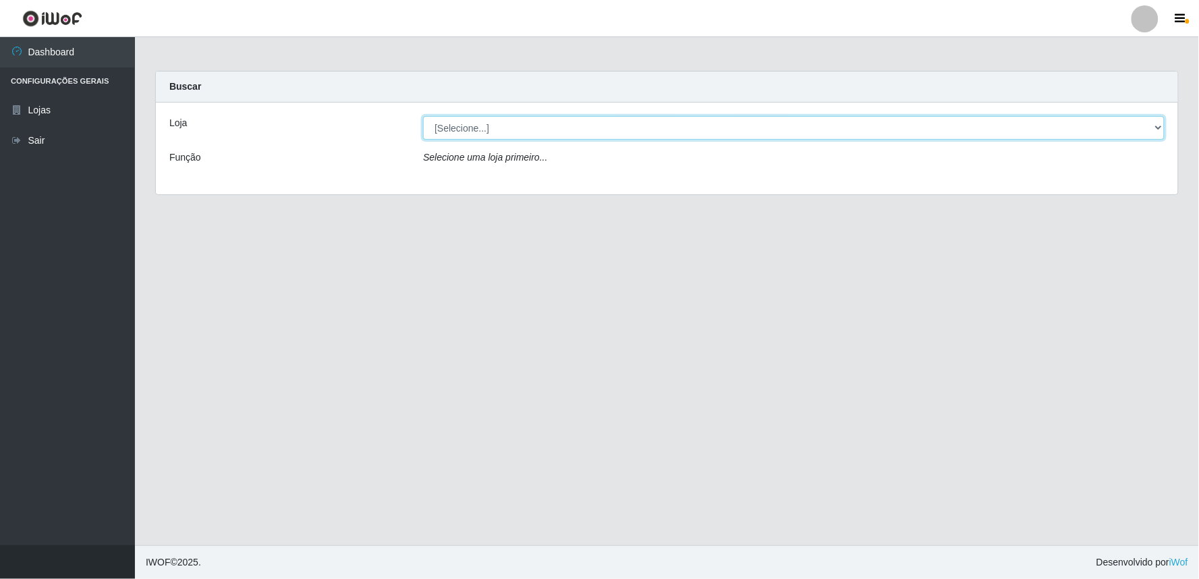 This screenshot has height=579, width=1199. I want to click on label: Função, so click(185, 157).